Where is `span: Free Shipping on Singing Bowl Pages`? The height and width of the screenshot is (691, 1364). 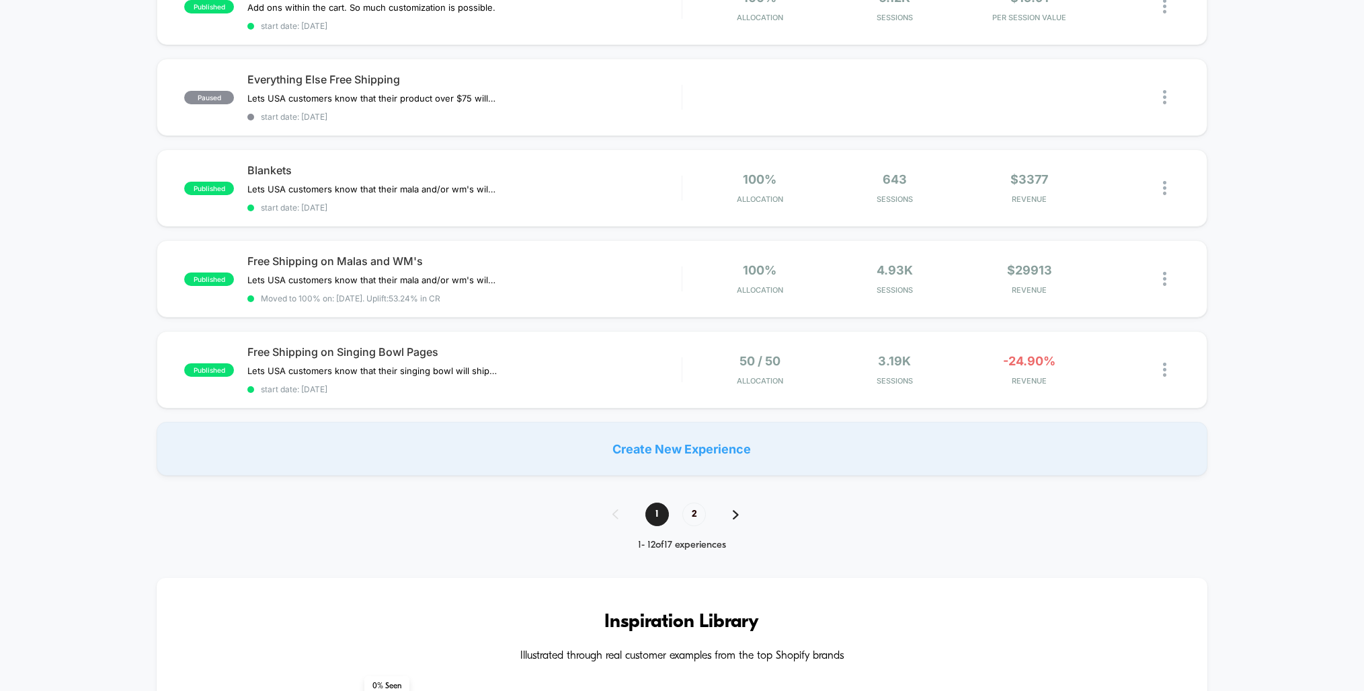
span: Free Shipping on Singing Bowl Pages is located at coordinates (464, 352).